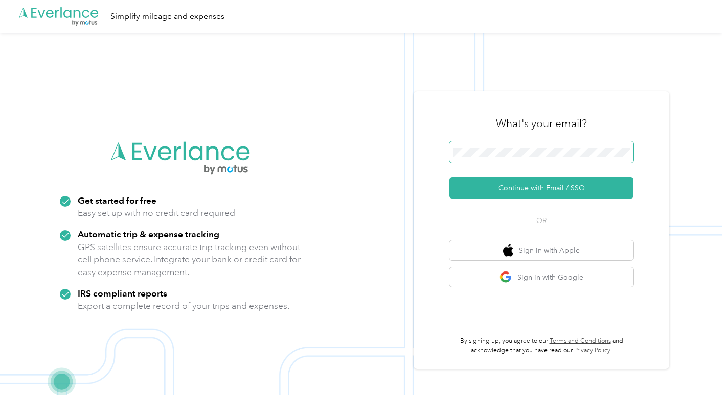  What do you see at coordinates (541, 124) in the screenshot?
I see `h3: What's your email?` at bounding box center [541, 124].